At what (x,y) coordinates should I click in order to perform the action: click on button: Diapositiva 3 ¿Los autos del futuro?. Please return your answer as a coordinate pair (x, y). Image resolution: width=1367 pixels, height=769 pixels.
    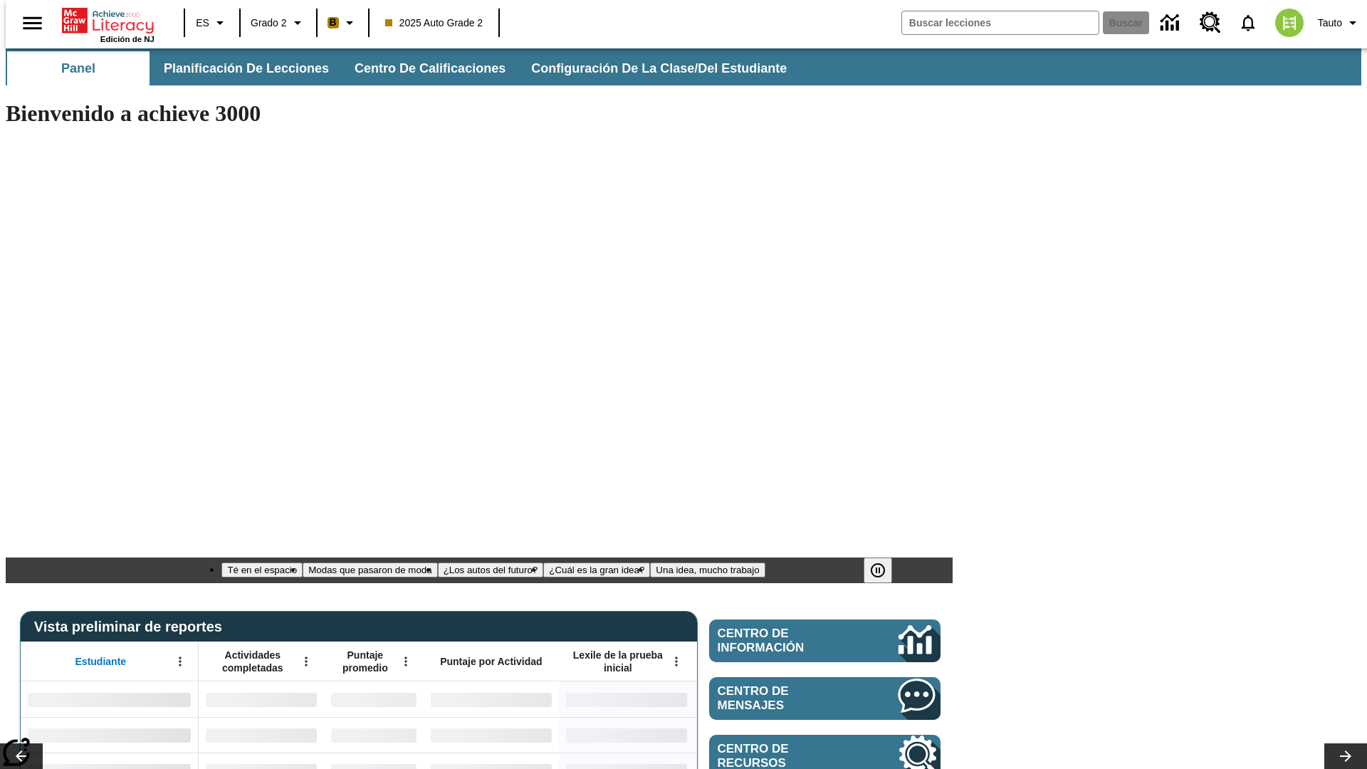
    Looking at the image, I should click on (490, 569).